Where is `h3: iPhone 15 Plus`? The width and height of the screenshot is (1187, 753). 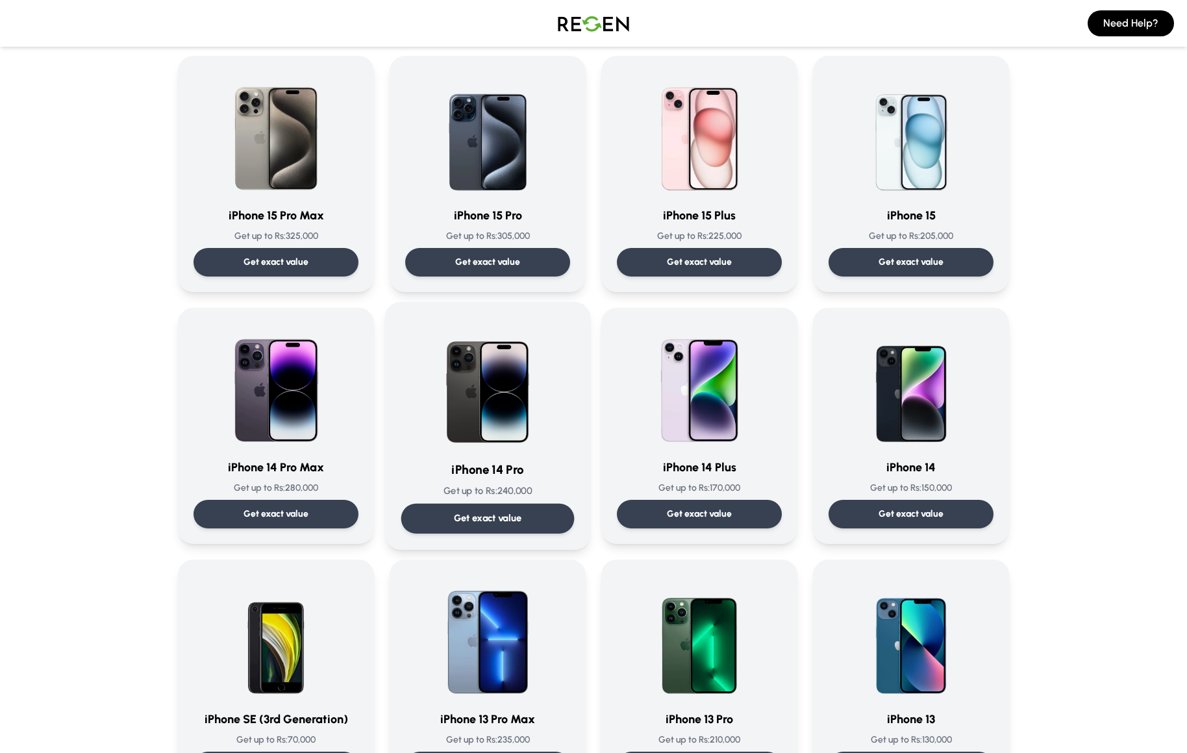 h3: iPhone 15 Plus is located at coordinates (699, 216).